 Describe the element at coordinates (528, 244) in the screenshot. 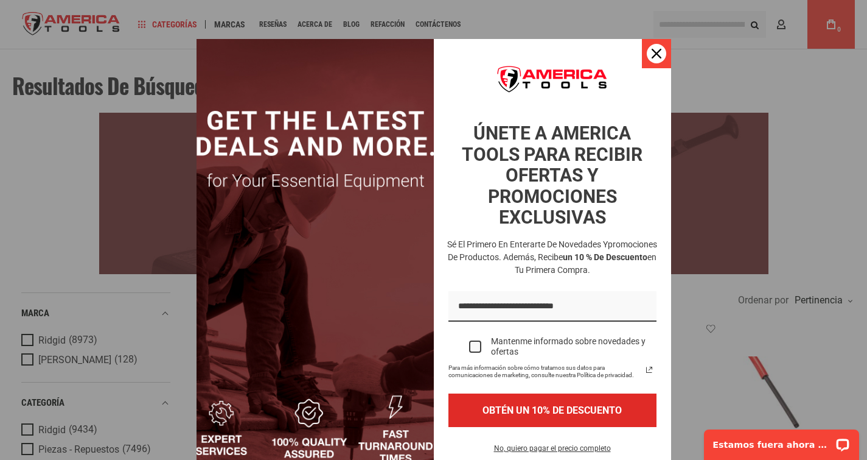

I see `font: Sé el primero en enterarte de novedades y` at that location.